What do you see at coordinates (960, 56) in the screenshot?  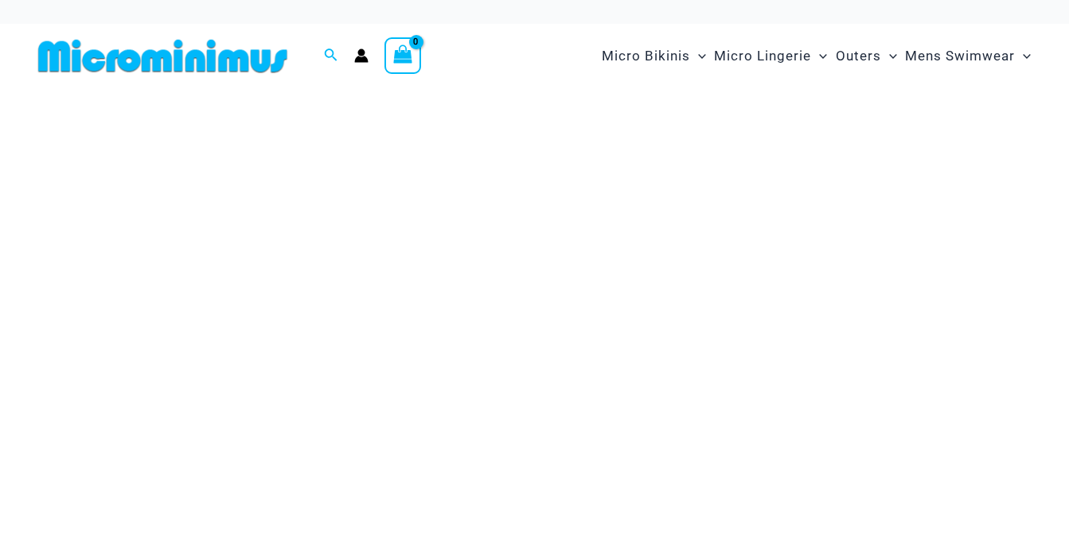 I see `span: Mens Swimwear` at bounding box center [960, 56].